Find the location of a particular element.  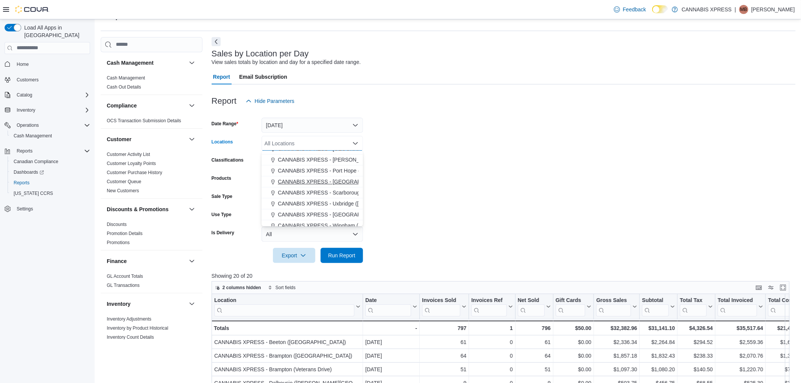

div: 797 is located at coordinates (444, 328).